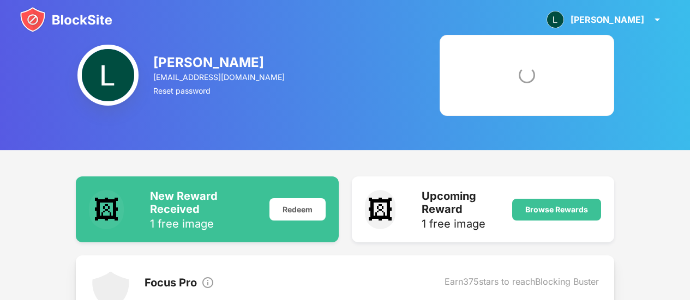 Image resolution: width=690 pixels, height=300 pixels. I want to click on div: Upcoming Reward, so click(460, 203).